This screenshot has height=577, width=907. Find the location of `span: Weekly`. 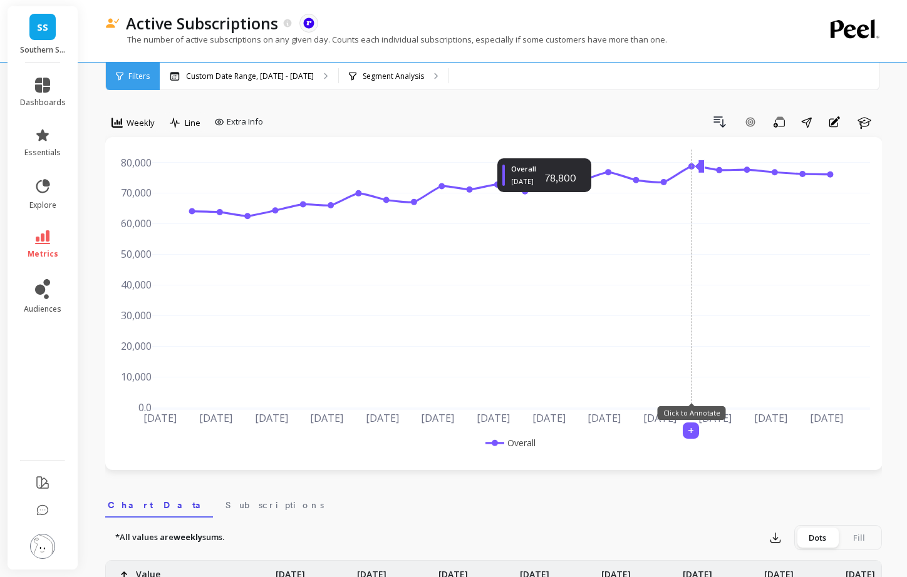

span: Weekly is located at coordinates (140, 123).